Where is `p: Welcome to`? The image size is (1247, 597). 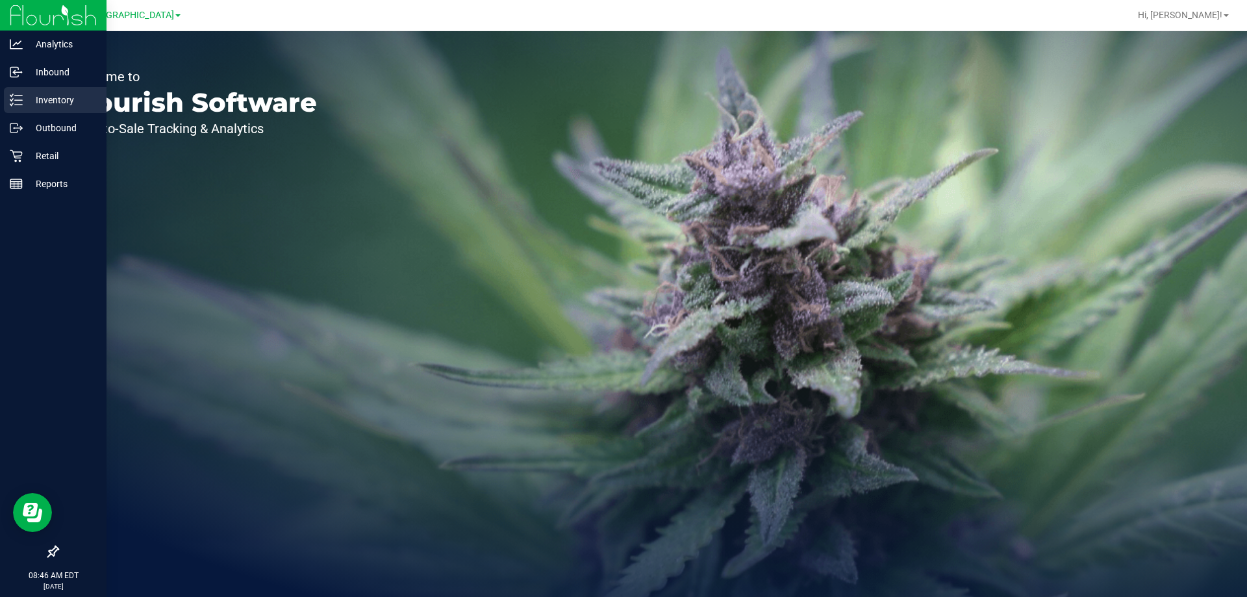 p: Welcome to is located at coordinates (194, 77).